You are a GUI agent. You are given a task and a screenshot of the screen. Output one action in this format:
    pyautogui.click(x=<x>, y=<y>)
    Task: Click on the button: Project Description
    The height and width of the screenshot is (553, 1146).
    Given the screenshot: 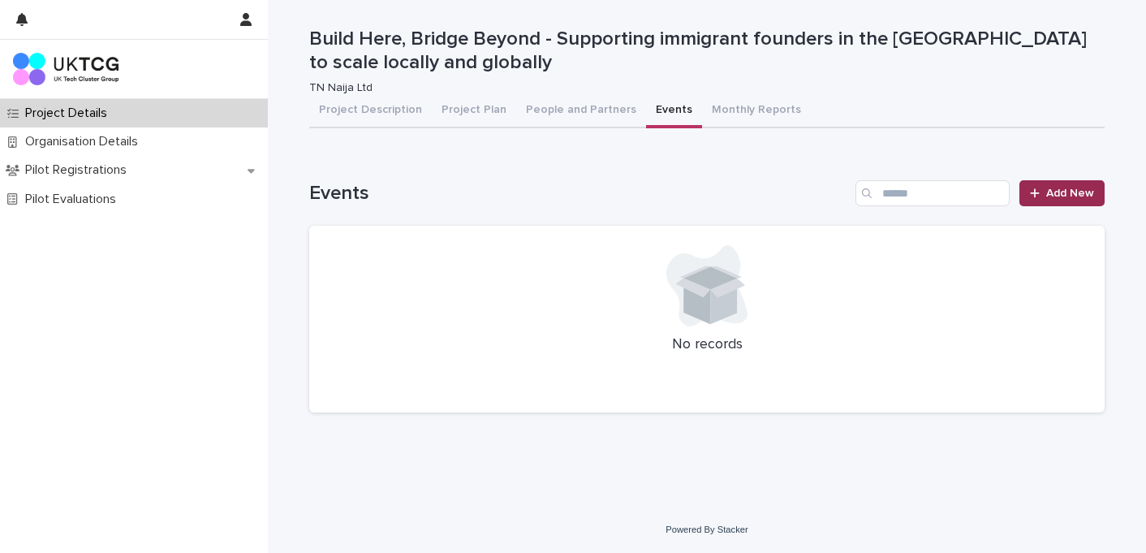 What is the action you would take?
    pyautogui.click(x=370, y=111)
    